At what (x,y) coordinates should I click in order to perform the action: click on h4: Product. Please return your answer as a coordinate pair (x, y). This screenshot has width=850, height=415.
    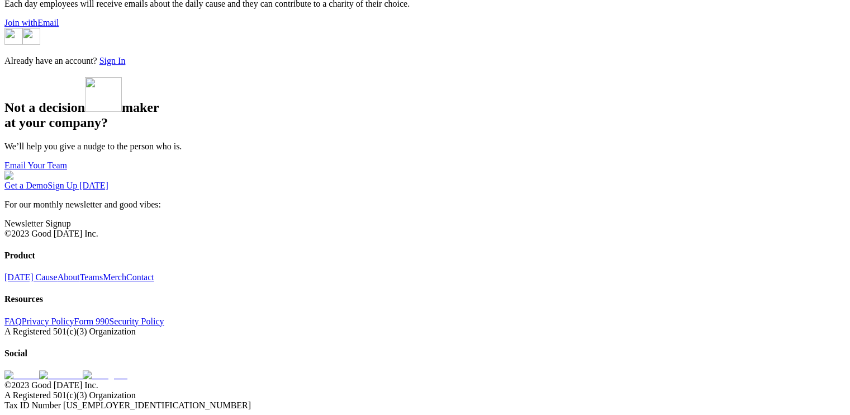
    Looking at the image, I should click on (425, 255).